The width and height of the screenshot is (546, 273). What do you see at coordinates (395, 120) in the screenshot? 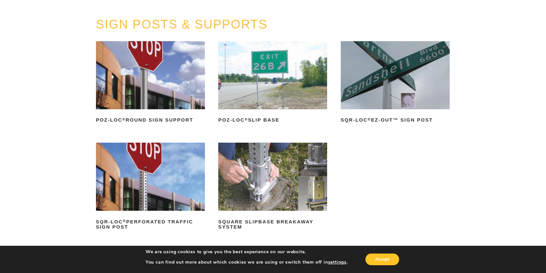
I see `h2: SQR-LOC EZ-Out™ Sign Post` at bounding box center [395, 120].